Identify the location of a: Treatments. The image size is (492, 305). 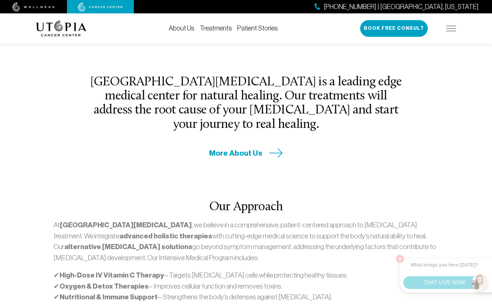
(216, 28).